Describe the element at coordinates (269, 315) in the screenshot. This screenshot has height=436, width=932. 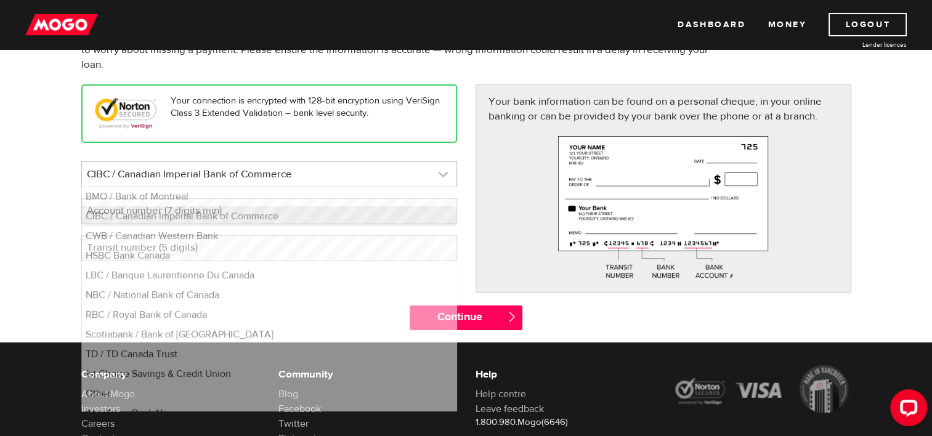
I see `li: RBC / Royal Bank of Canada` at that location.